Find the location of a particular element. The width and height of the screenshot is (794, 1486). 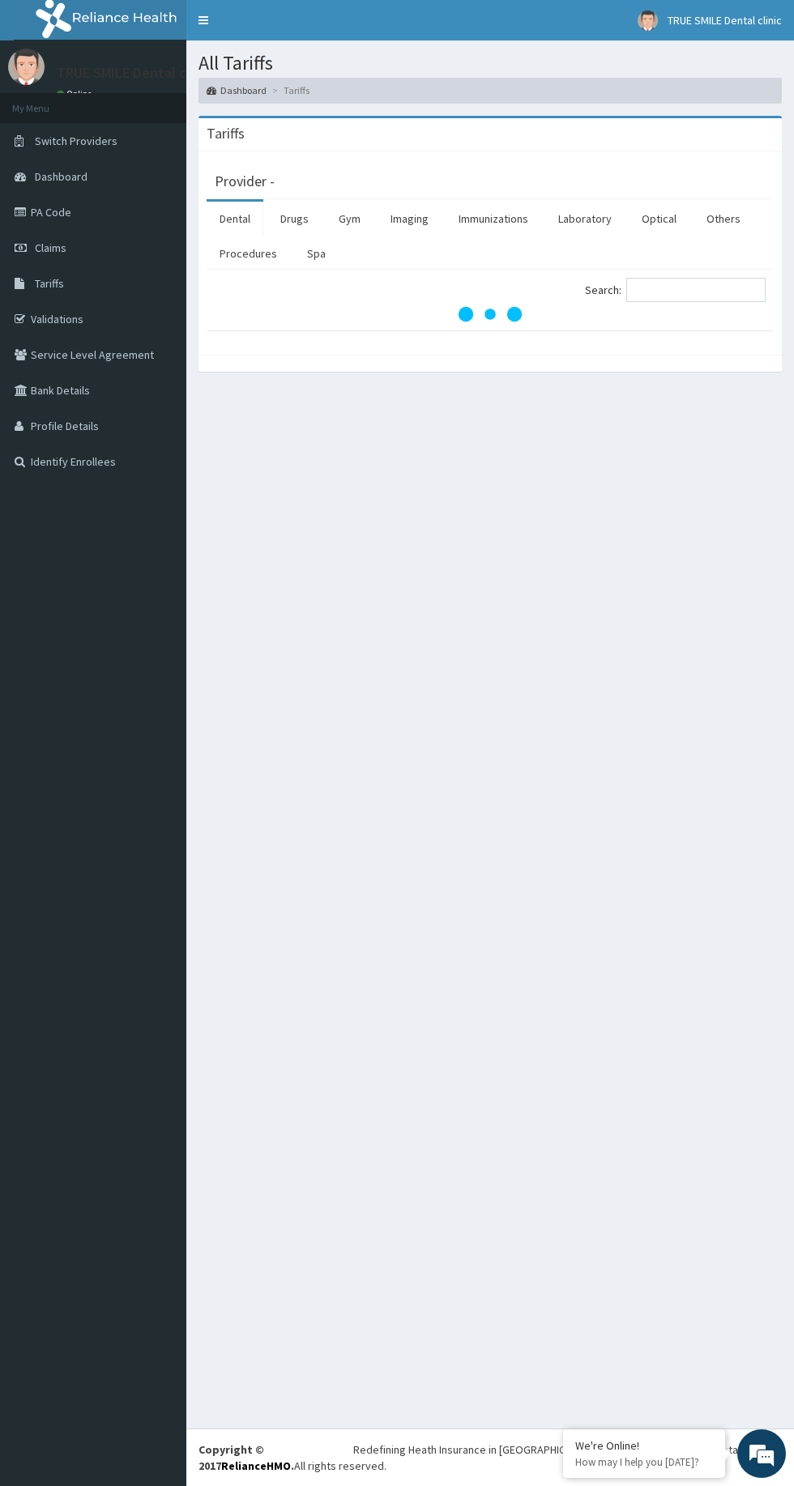

span: Switch Providers is located at coordinates (76, 141).